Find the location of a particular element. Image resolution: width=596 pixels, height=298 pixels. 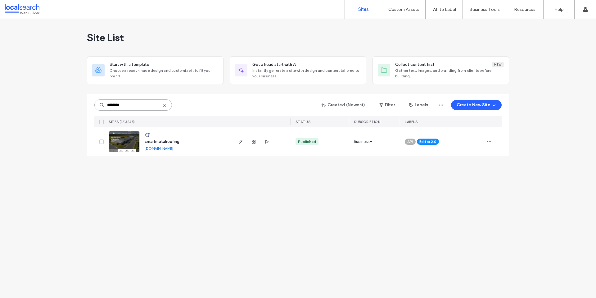

span: Editor 2.0 is located at coordinates (428, 142).